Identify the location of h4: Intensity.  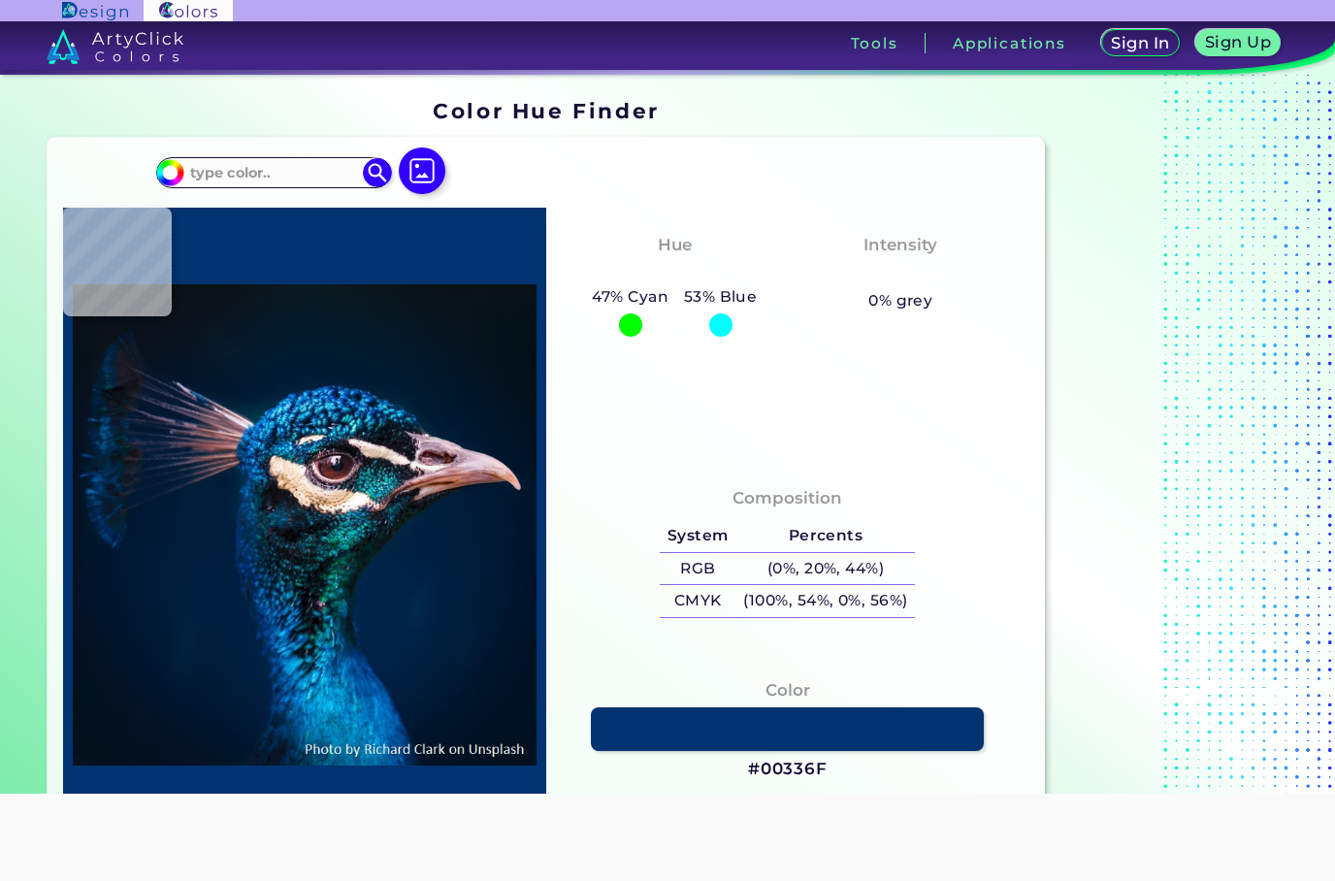
(901, 245).